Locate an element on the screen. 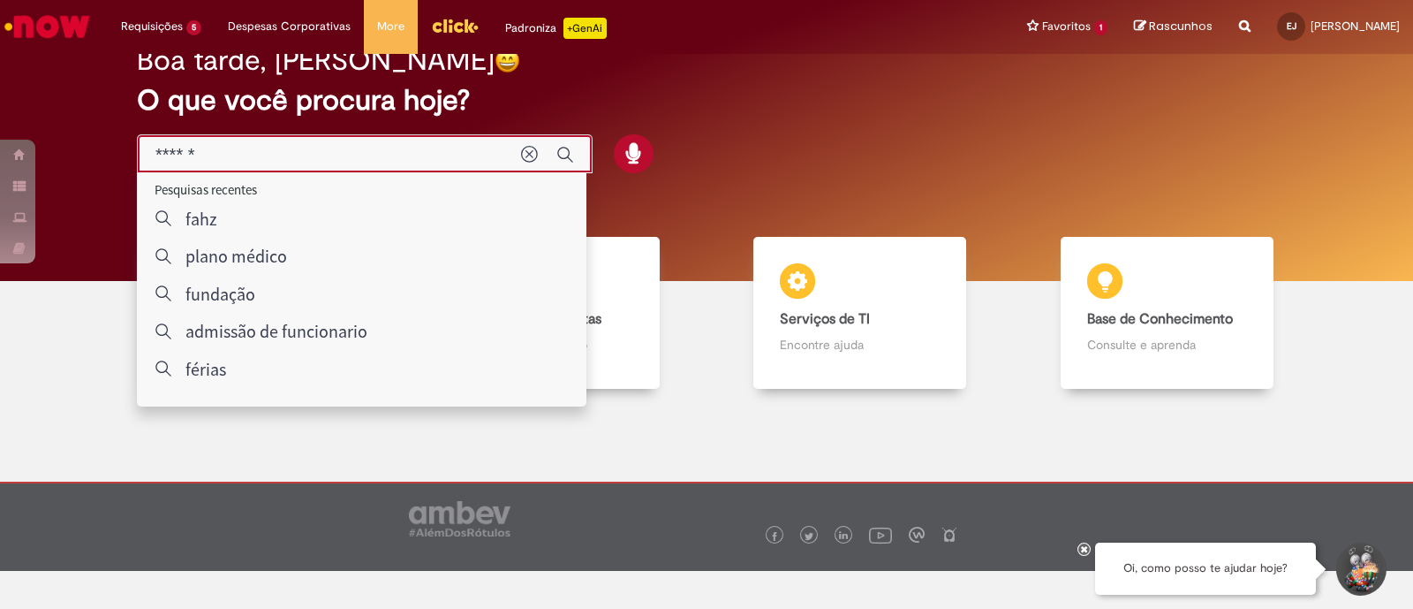  a: Base de Conhecimento Consulte e aprenda is located at coordinates (1168, 313).